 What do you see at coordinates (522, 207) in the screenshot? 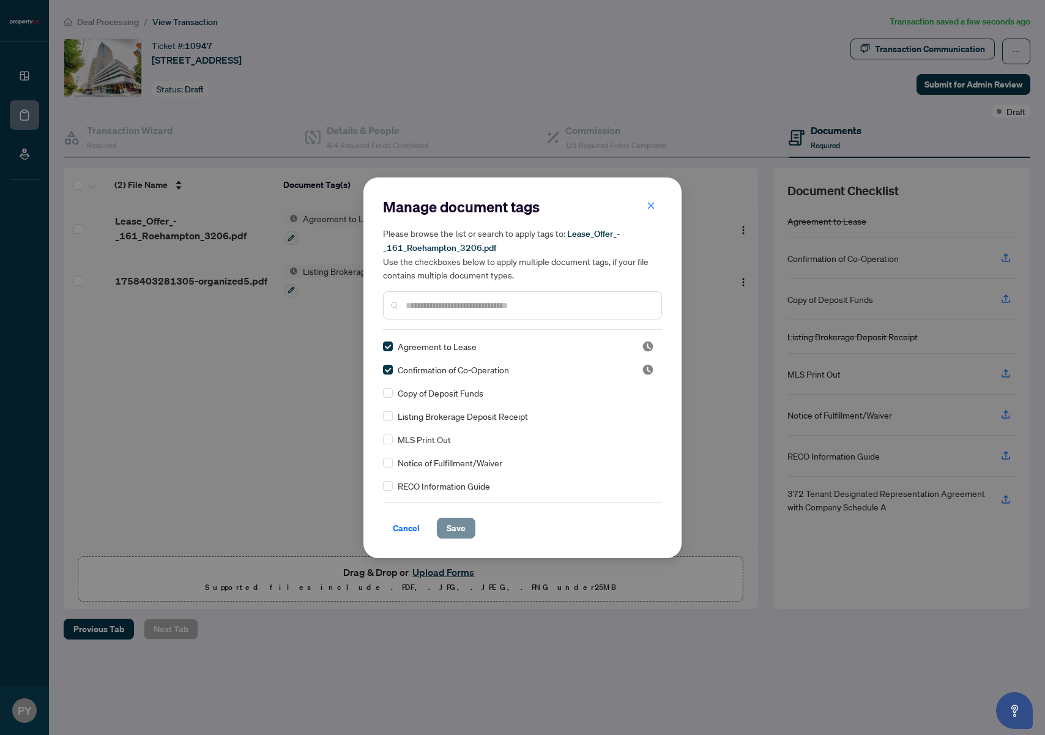
I see `h2: Manage document tags` at bounding box center [522, 207].